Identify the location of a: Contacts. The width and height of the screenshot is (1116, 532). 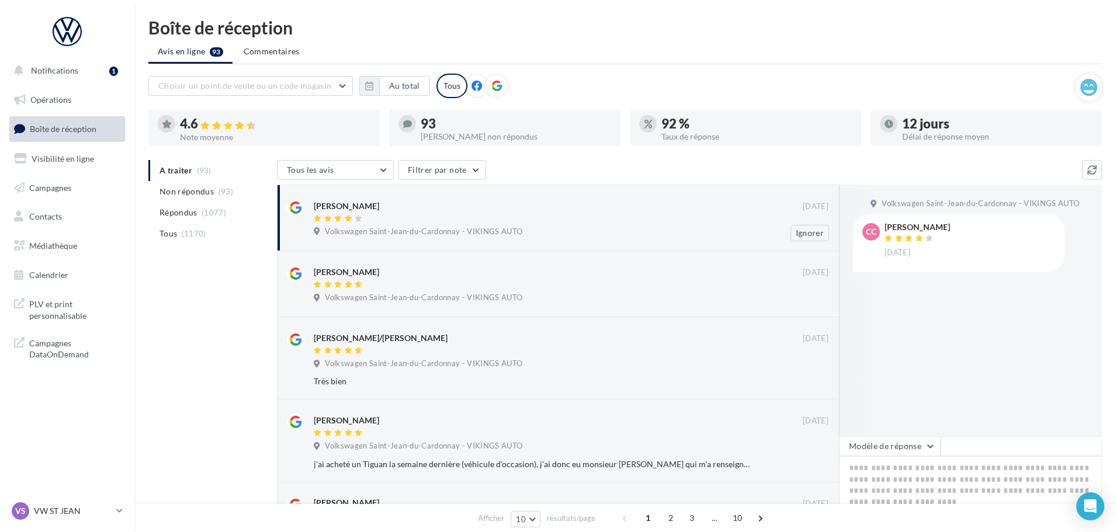
(67, 217).